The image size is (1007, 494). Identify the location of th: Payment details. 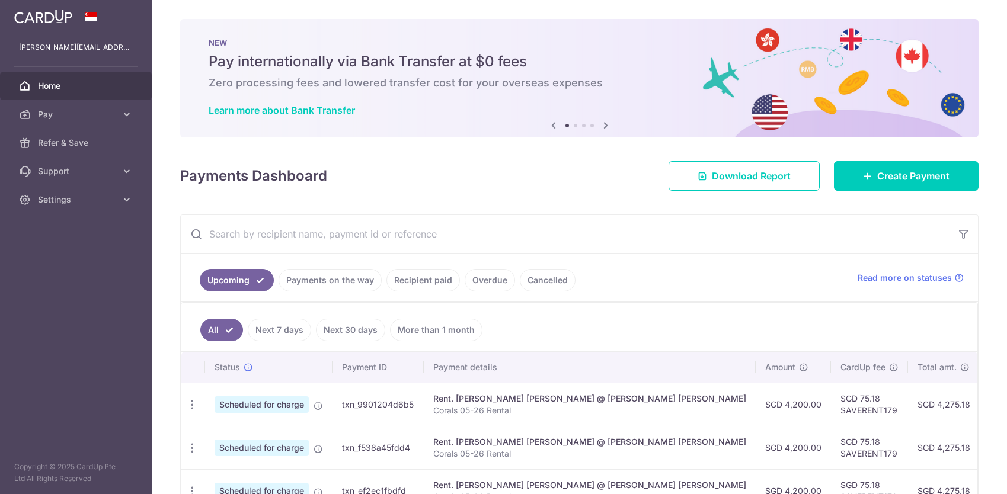
(590, 368).